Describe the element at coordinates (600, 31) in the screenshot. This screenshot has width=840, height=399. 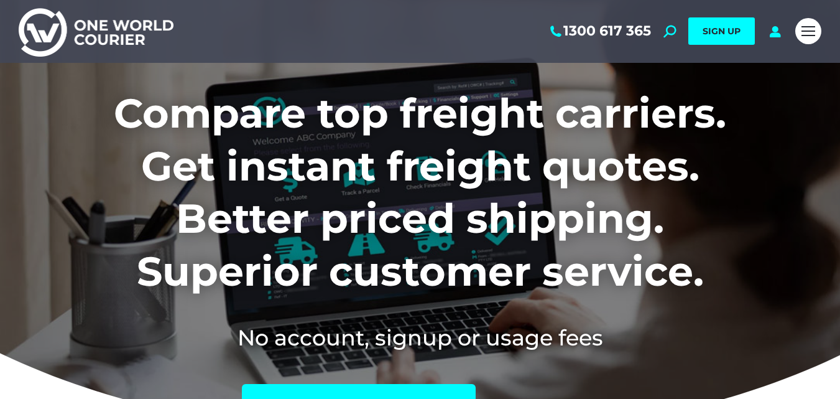
I see `a: 1300 617 365` at that location.